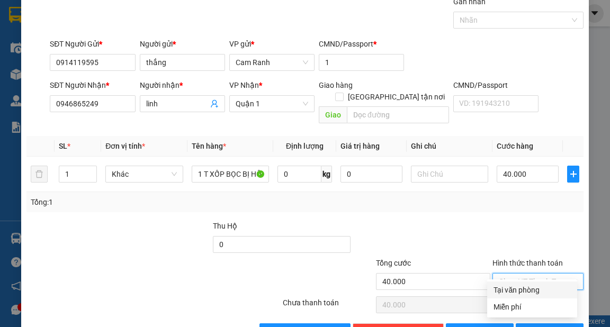  Describe the element at coordinates (225, 226) in the screenshot. I see `span: Thu Hộ` at that location.